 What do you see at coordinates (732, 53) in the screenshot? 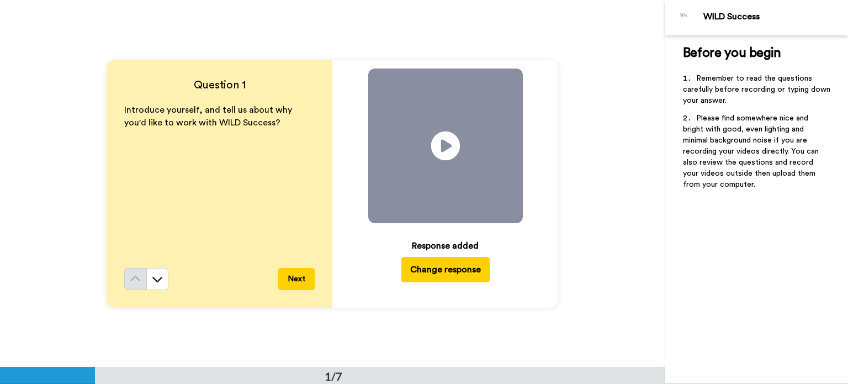
I see `span: Before you begin` at bounding box center [732, 53].